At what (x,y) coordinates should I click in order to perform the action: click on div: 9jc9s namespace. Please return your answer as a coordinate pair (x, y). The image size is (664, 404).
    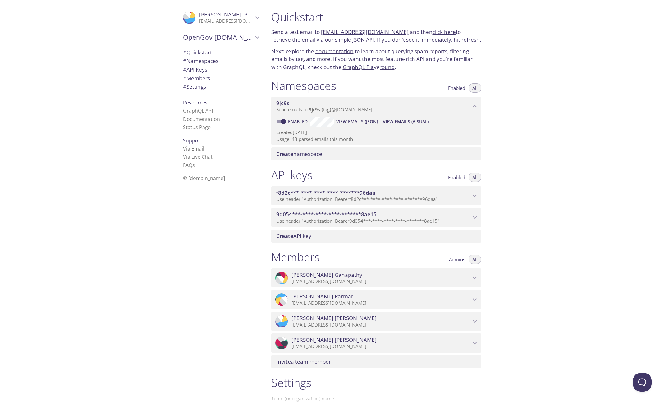
    Looking at the image, I should click on (377, 106).